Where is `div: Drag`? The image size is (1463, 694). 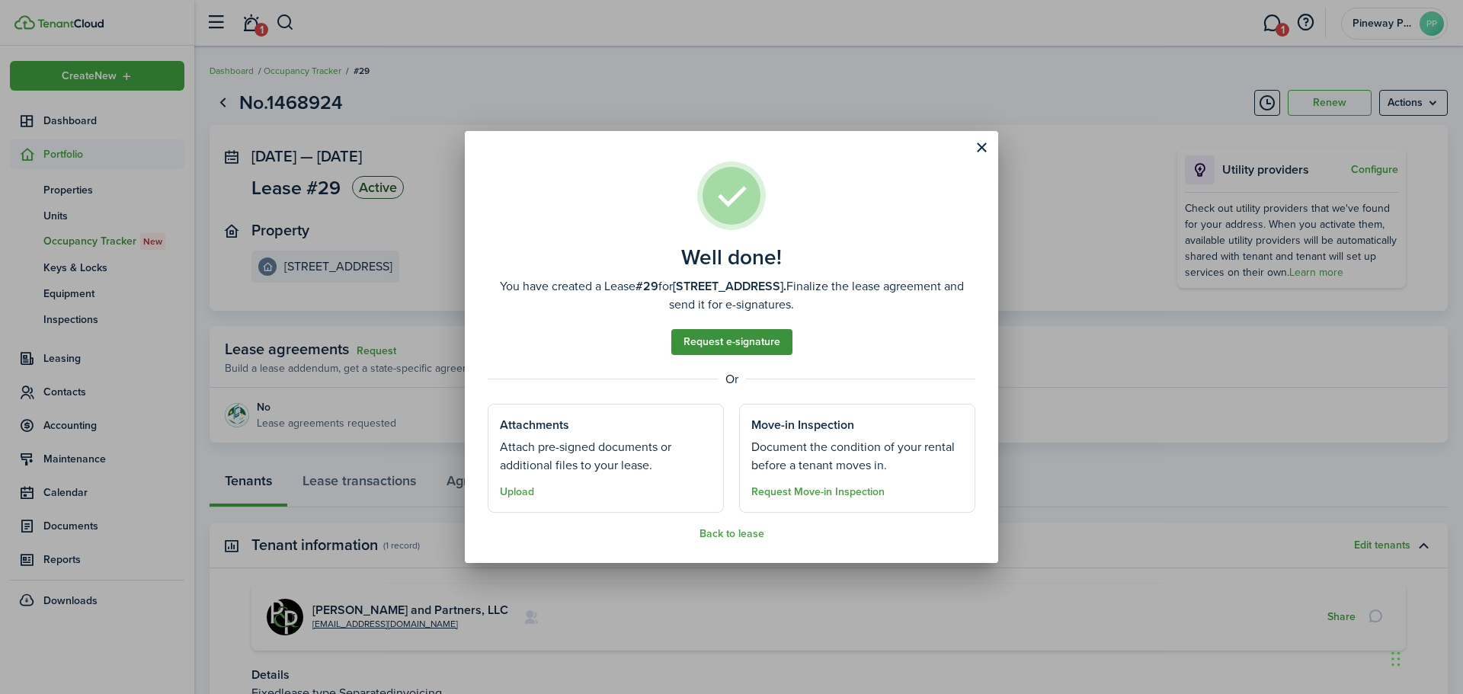 div: Drag is located at coordinates (1396, 659).